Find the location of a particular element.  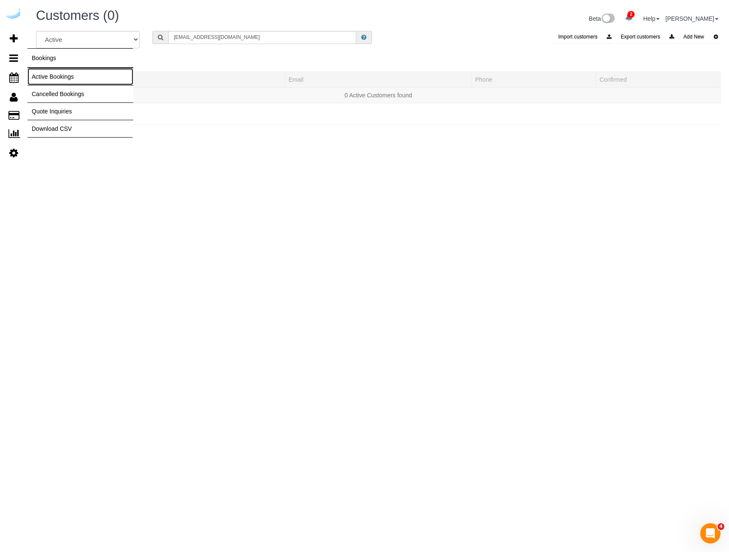

a: 2 is located at coordinates (629, 18).